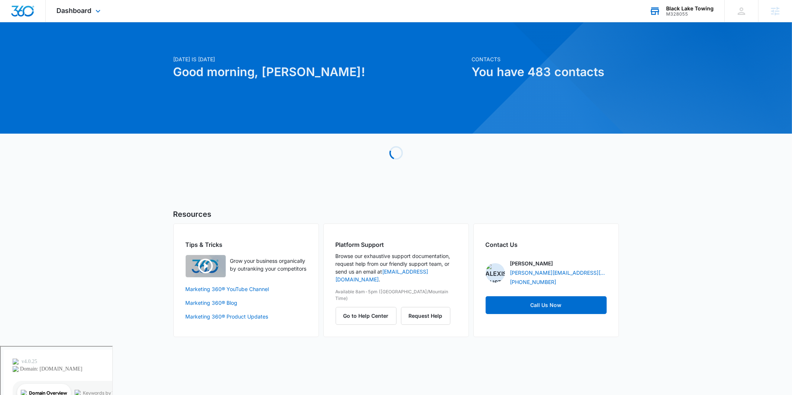 The width and height of the screenshot is (792, 395). What do you see at coordinates (246, 316) in the screenshot?
I see `a: Marketing 360® Product Updates` at bounding box center [246, 316].